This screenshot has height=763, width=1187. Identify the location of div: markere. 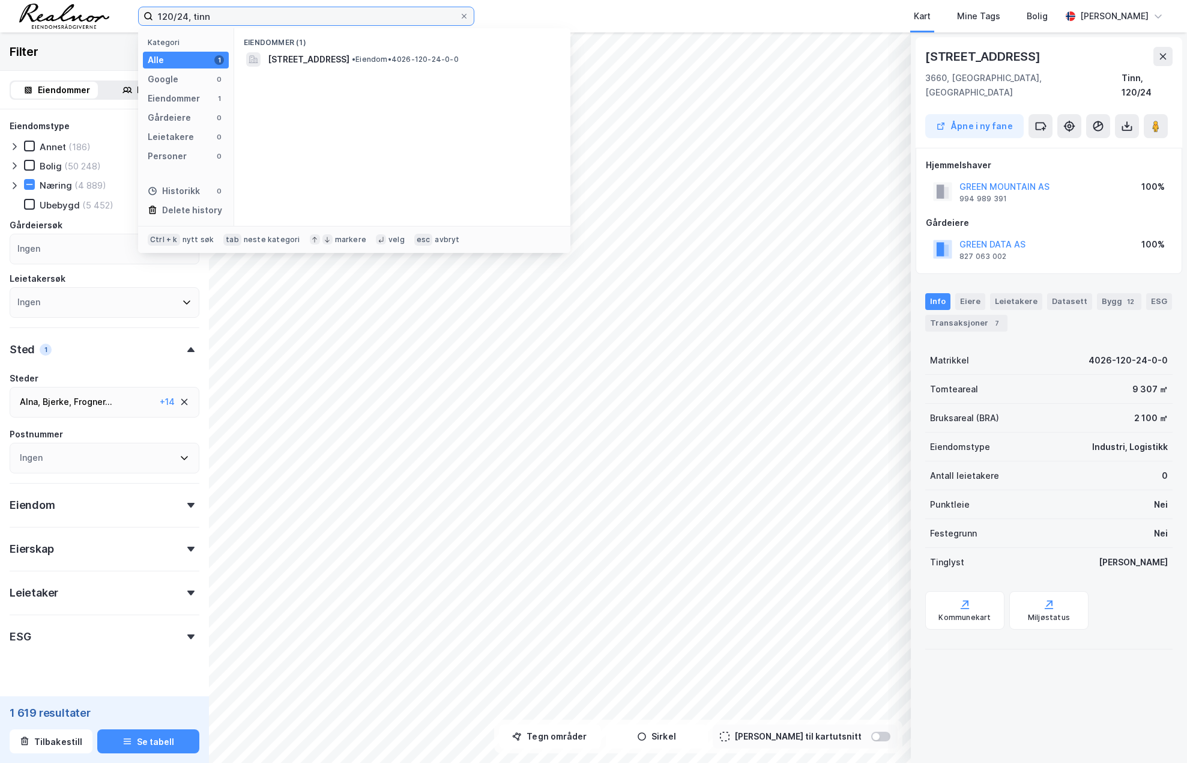
(351, 240).